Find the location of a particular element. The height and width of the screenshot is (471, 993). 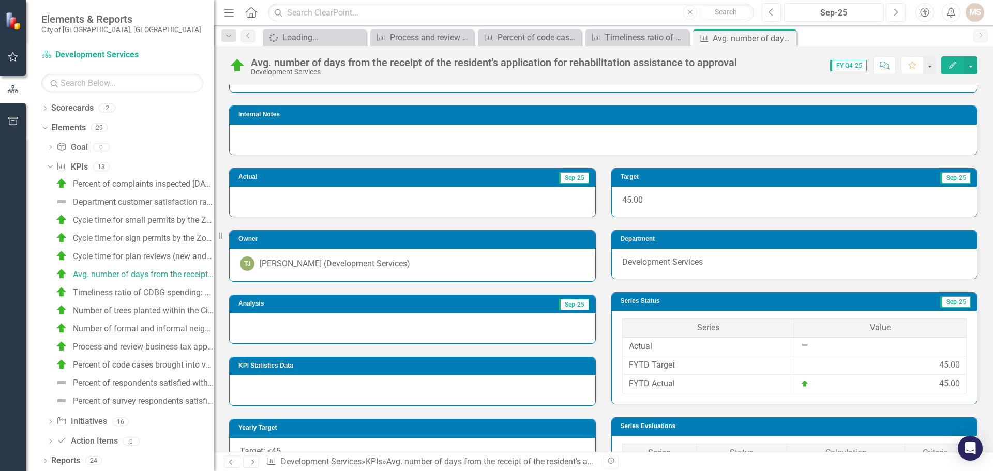

h3: Owner is located at coordinates (414, 239).